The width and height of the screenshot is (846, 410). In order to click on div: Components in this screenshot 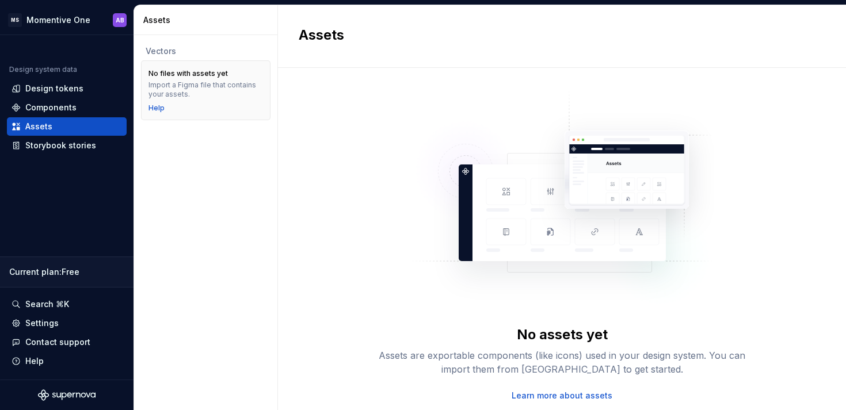, I will do `click(51, 108)`.